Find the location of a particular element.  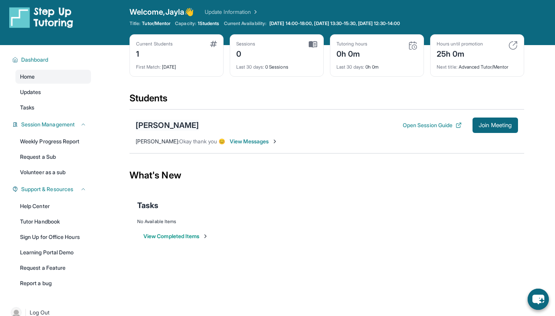

a: Learning Portal Demo is located at coordinates (53, 253).